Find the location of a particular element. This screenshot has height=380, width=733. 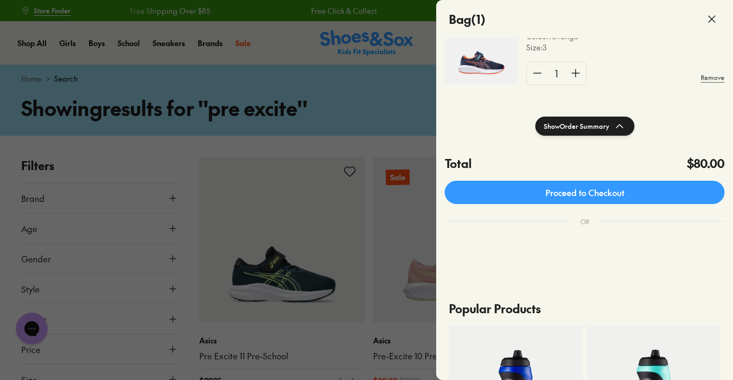

h4: Total is located at coordinates (458, 163).